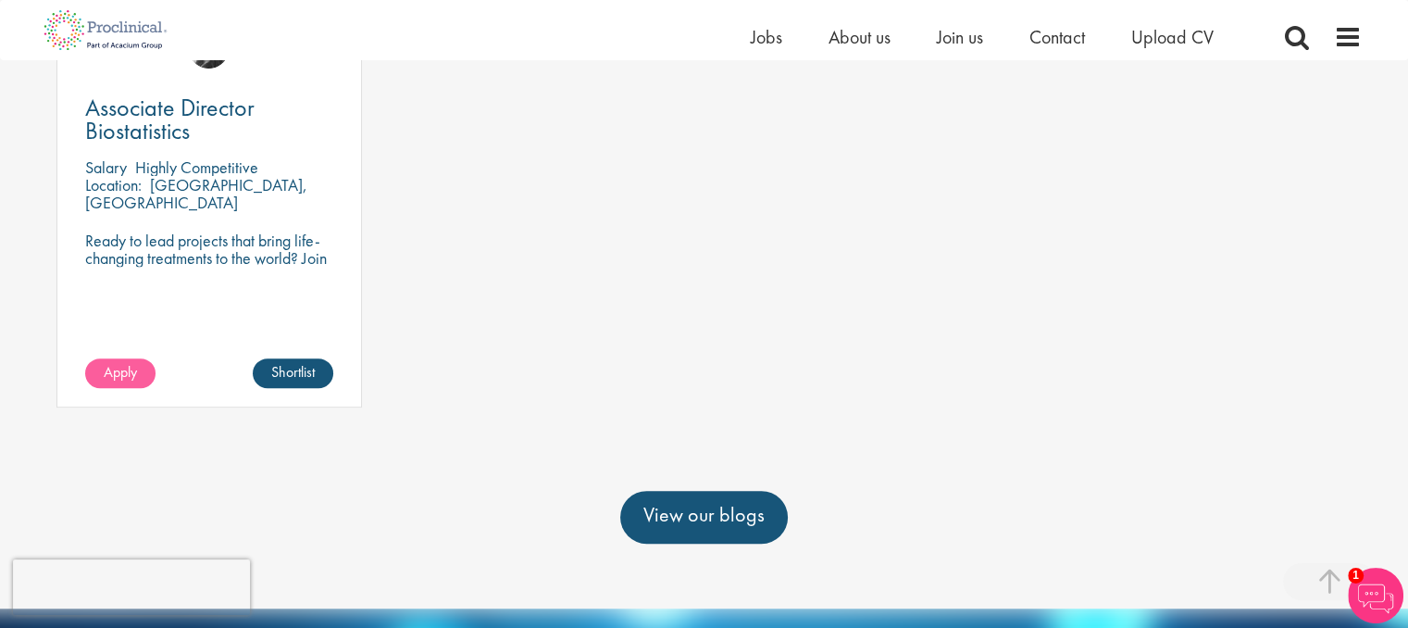  I want to click on a: Contact, so click(1057, 37).